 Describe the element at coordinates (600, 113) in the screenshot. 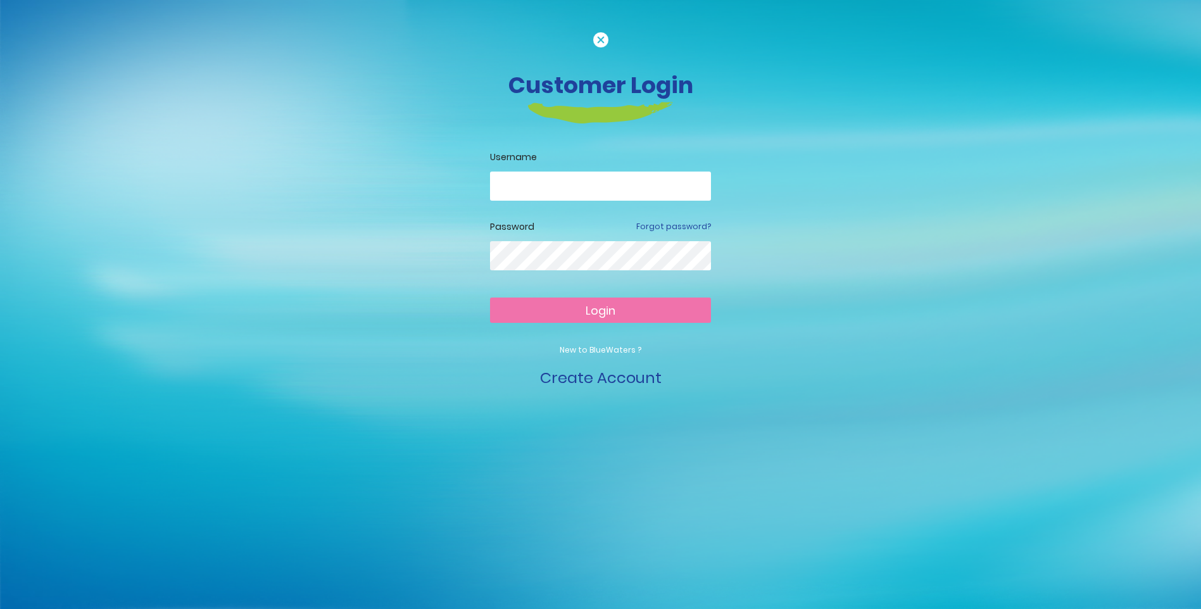

I see `img: login-heading-border.png` at that location.